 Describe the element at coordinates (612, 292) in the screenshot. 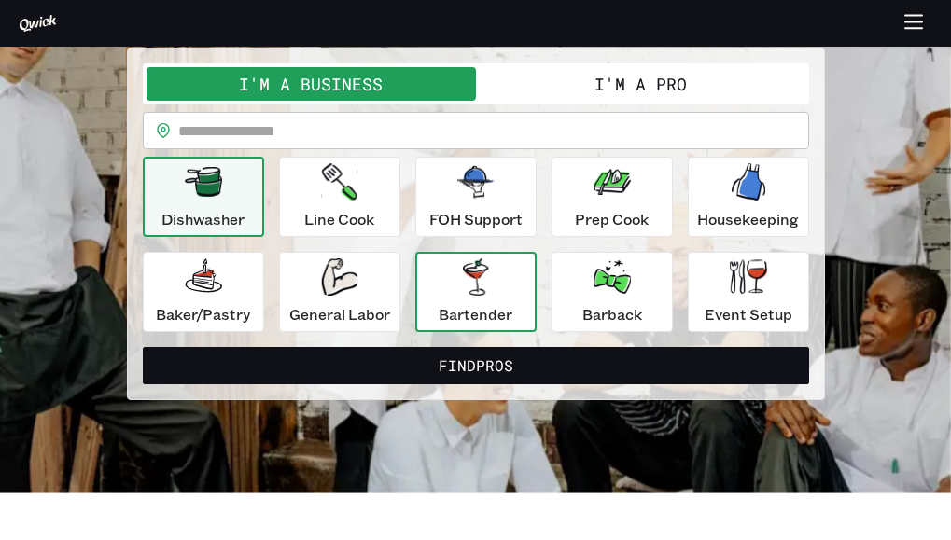

I see `button: Barback` at that location.